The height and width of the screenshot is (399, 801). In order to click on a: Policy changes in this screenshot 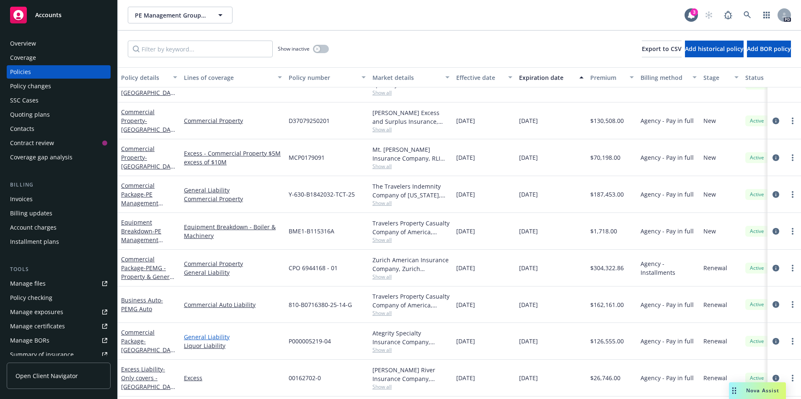, I will do `click(59, 86)`.